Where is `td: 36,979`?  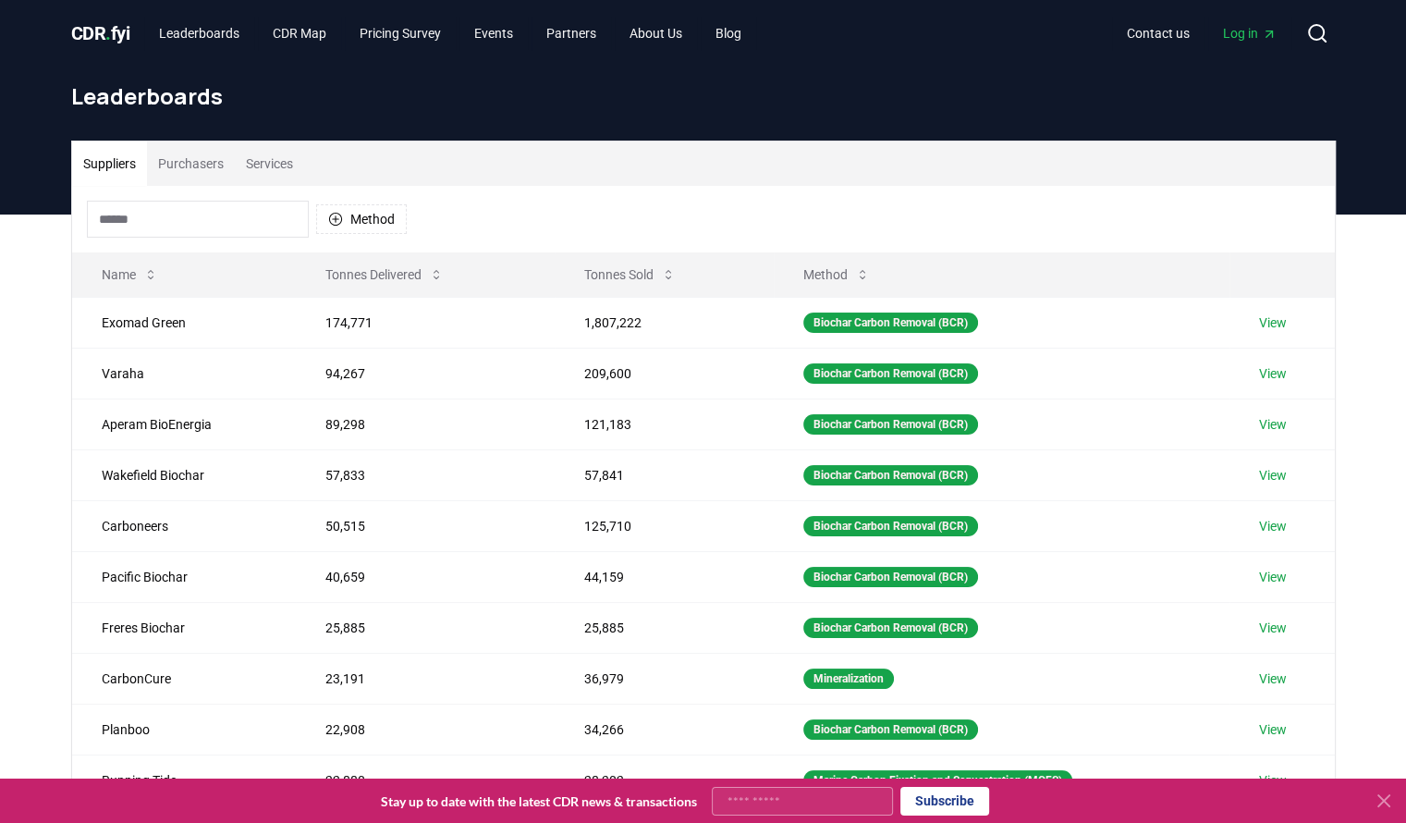 td: 36,979 is located at coordinates (664, 678).